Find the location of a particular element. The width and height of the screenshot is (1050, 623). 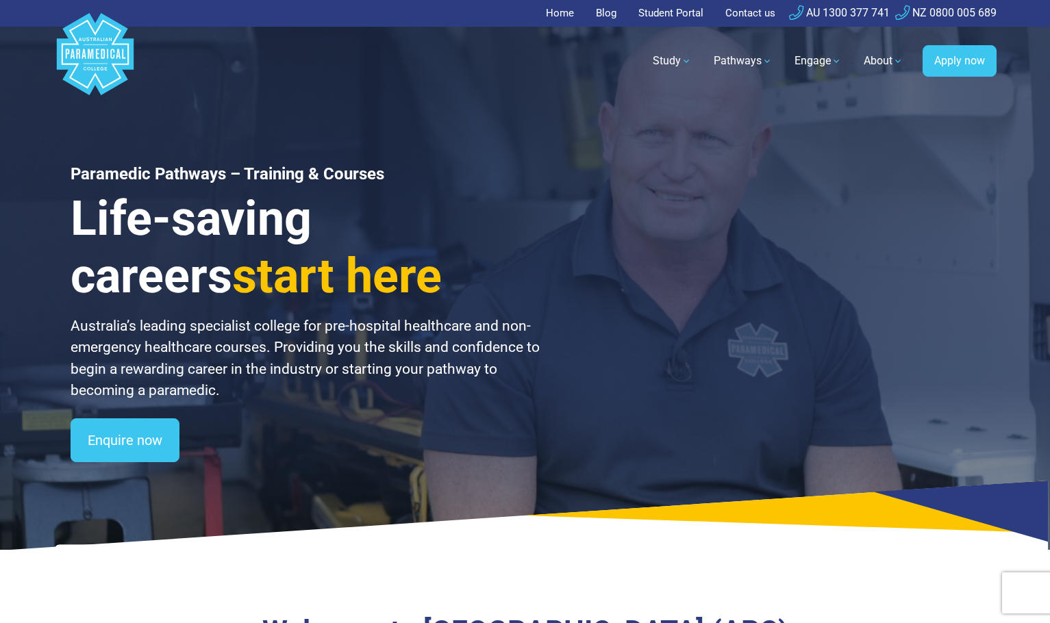

h3: Life-saving careers is located at coordinates (306, 247).